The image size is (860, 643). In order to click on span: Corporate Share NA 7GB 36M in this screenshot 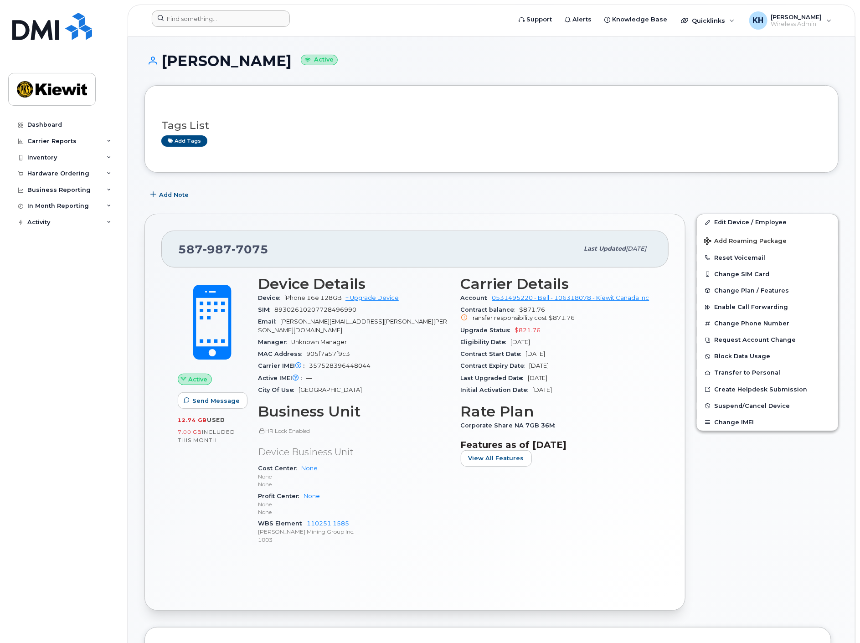, I will do `click(511, 425)`.